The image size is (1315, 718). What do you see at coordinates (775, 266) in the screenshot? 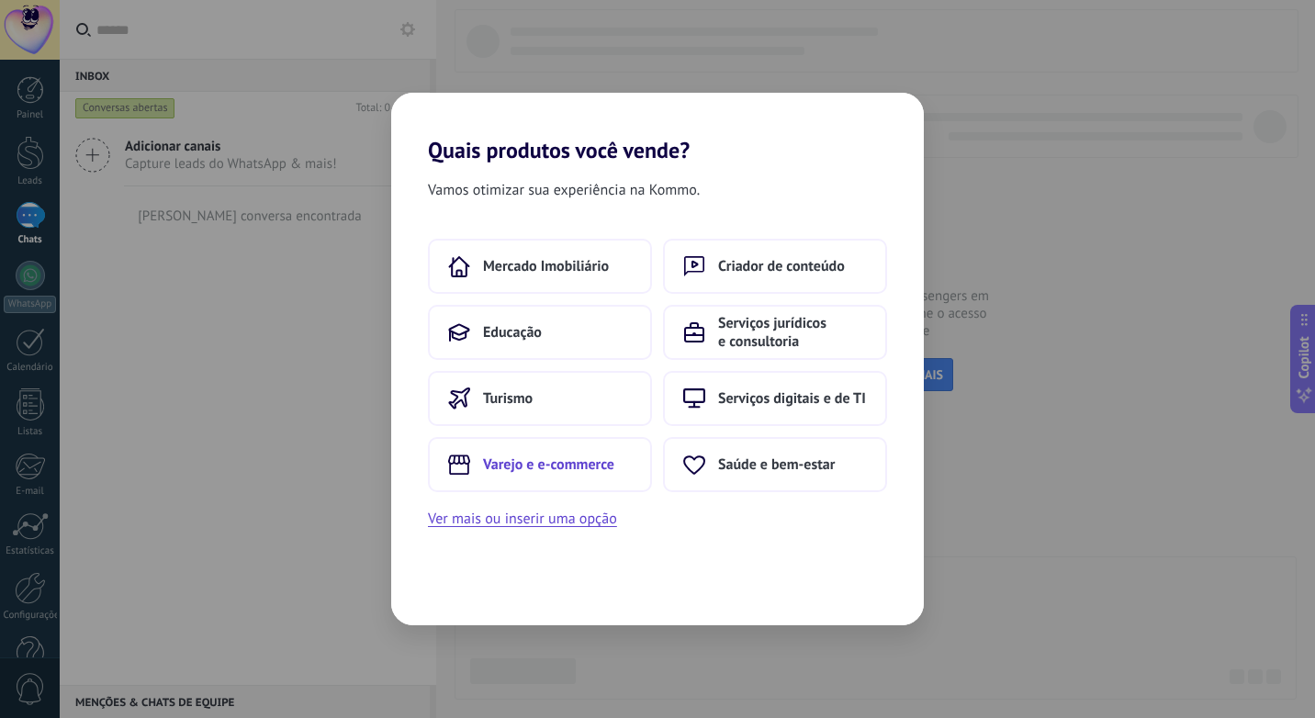
I see `button: Criador de conteúdo` at bounding box center [775, 266].